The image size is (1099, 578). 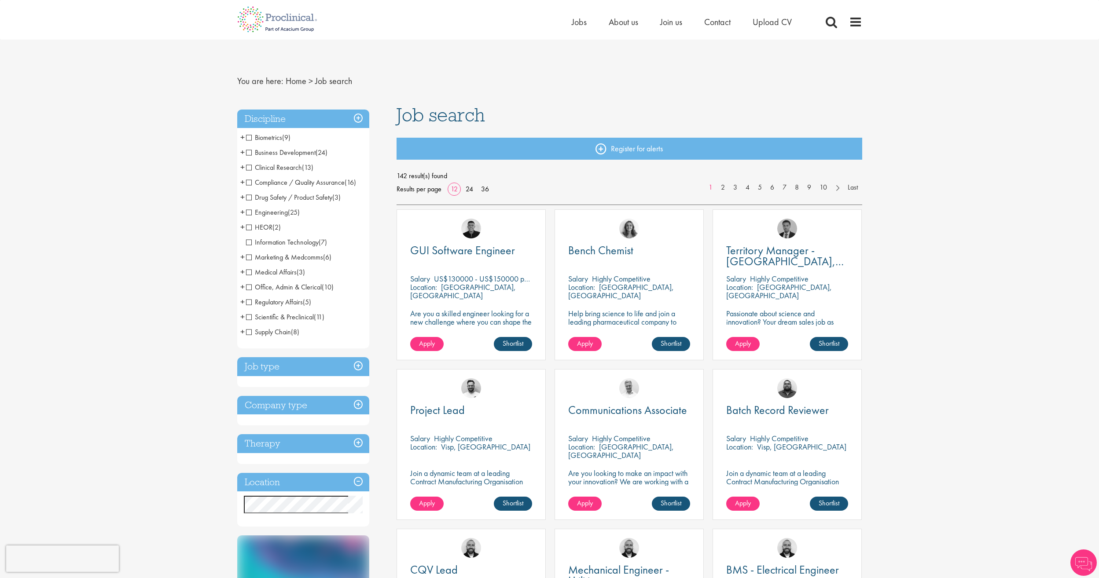 I want to click on a: Communications Associate, so click(x=629, y=410).